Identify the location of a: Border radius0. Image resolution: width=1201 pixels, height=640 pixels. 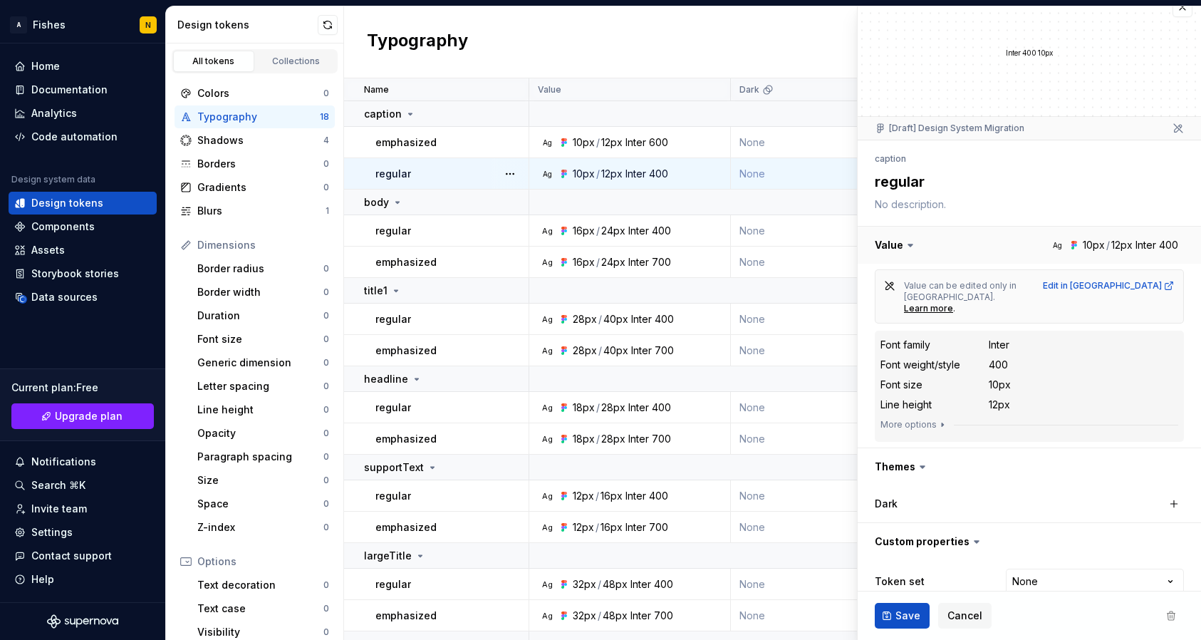
(263, 268).